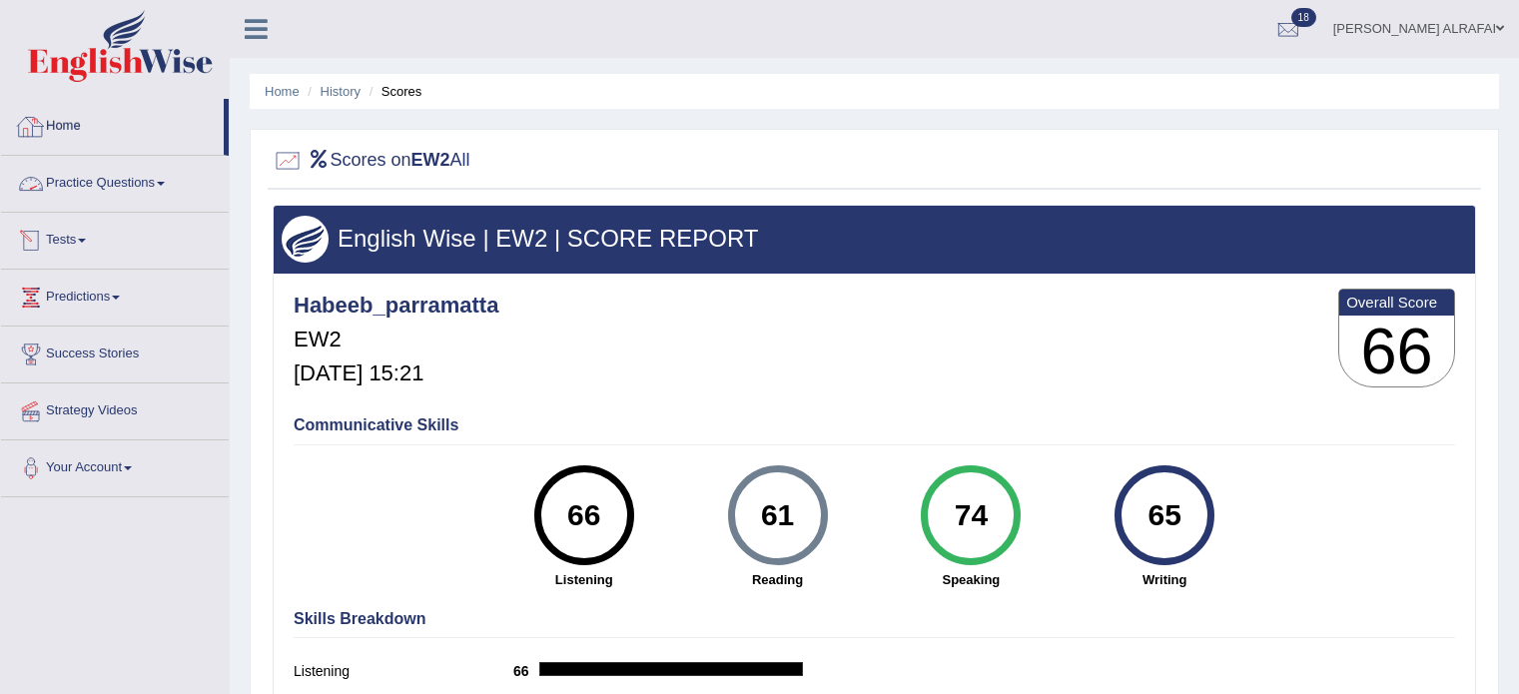 This screenshot has width=1519, height=694. I want to click on a: Success Stories, so click(115, 352).